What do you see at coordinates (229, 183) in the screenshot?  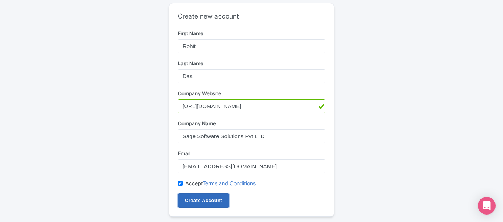 I see `a: Terms and Conditions` at bounding box center [229, 183].